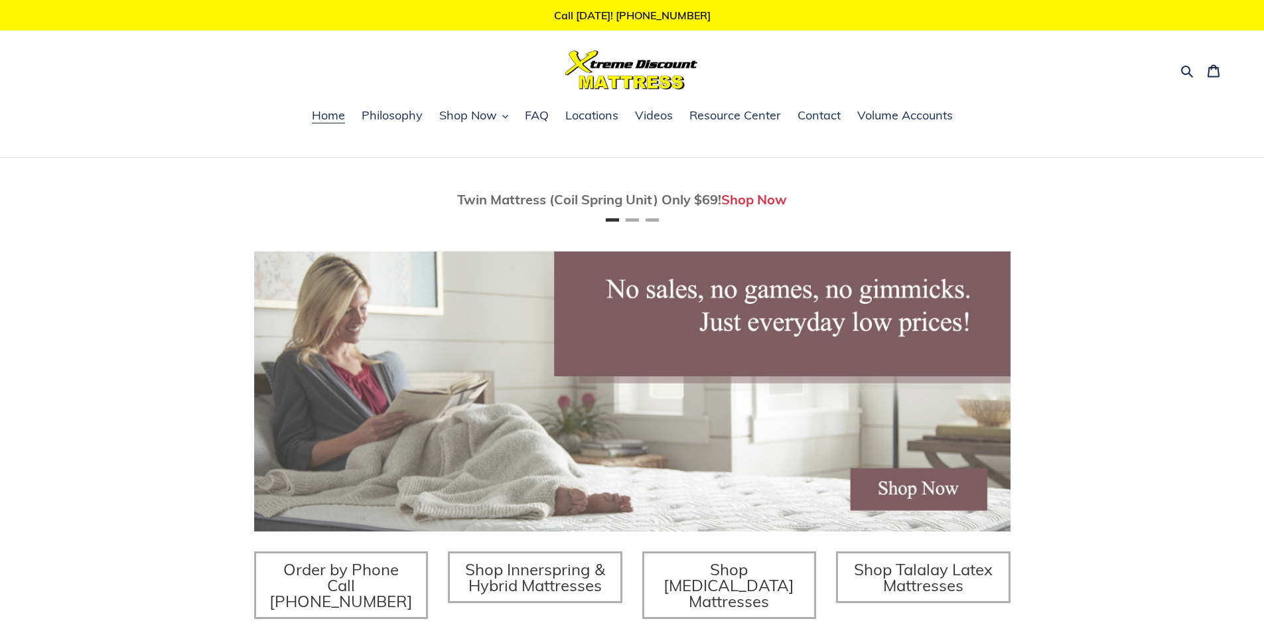 This screenshot has width=1264, height=627. What do you see at coordinates (535, 577) in the screenshot?
I see `span: Shop Innerspring & Hybrid Mattresses` at bounding box center [535, 577].